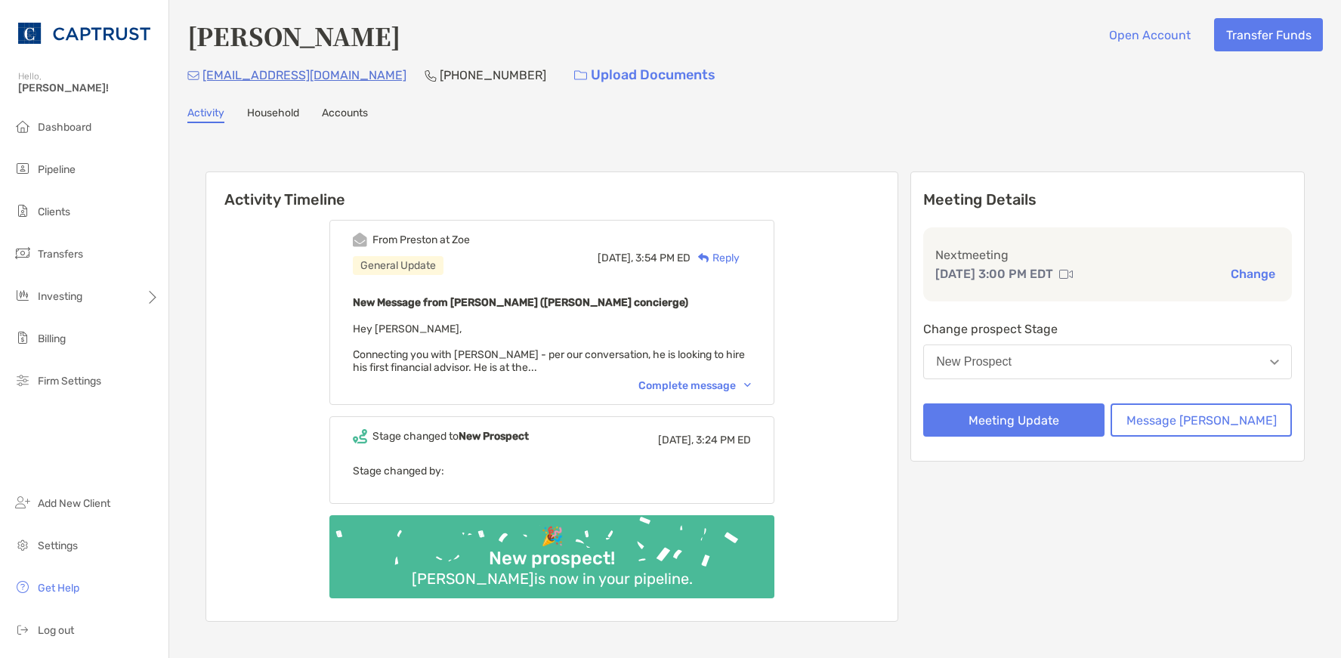 Image resolution: width=1341 pixels, height=658 pixels. What do you see at coordinates (1275, 362) in the screenshot?
I see `img: Open dropdown arrow` at bounding box center [1275, 362].